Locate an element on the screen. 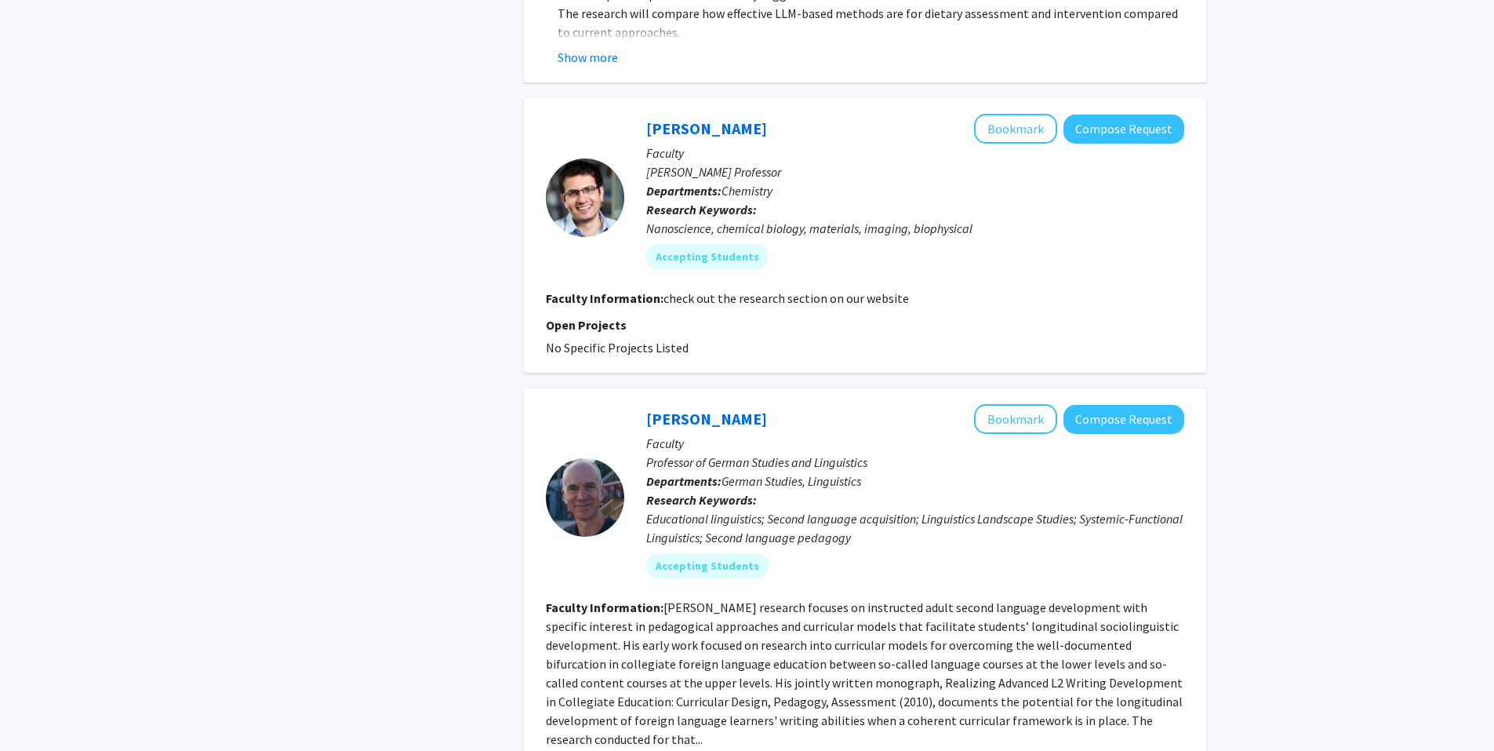  span: No Specific Projects Listed is located at coordinates (617, 348).